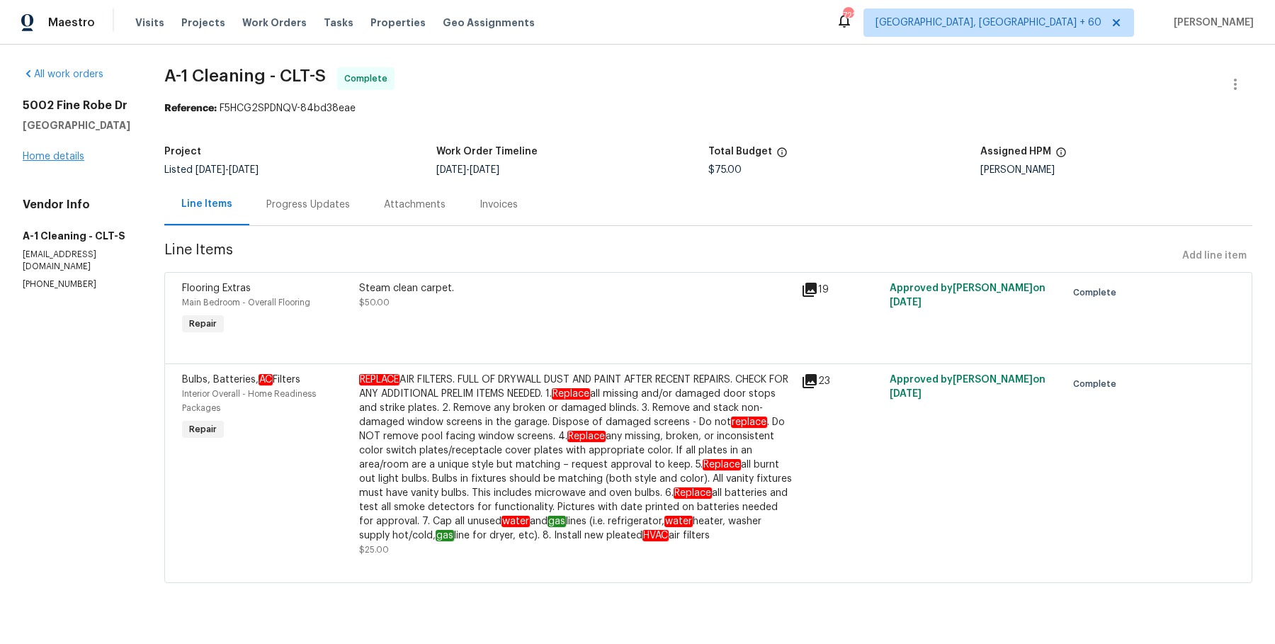 This screenshot has width=1275, height=644. Describe the element at coordinates (63, 74) in the screenshot. I see `a: All work orders` at that location.